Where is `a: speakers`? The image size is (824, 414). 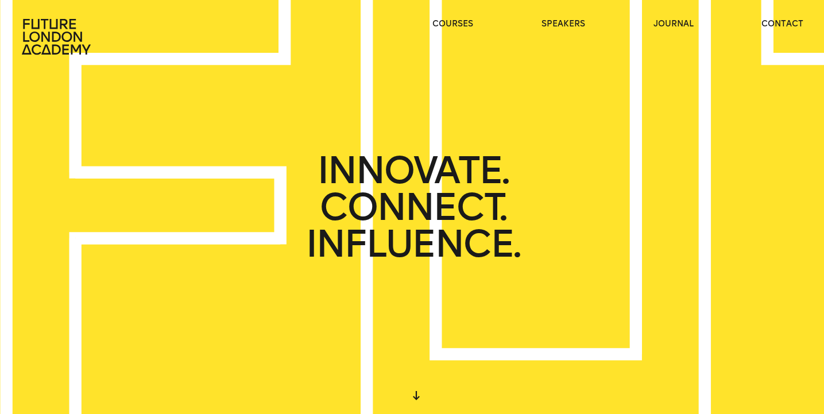 a: speakers is located at coordinates (563, 24).